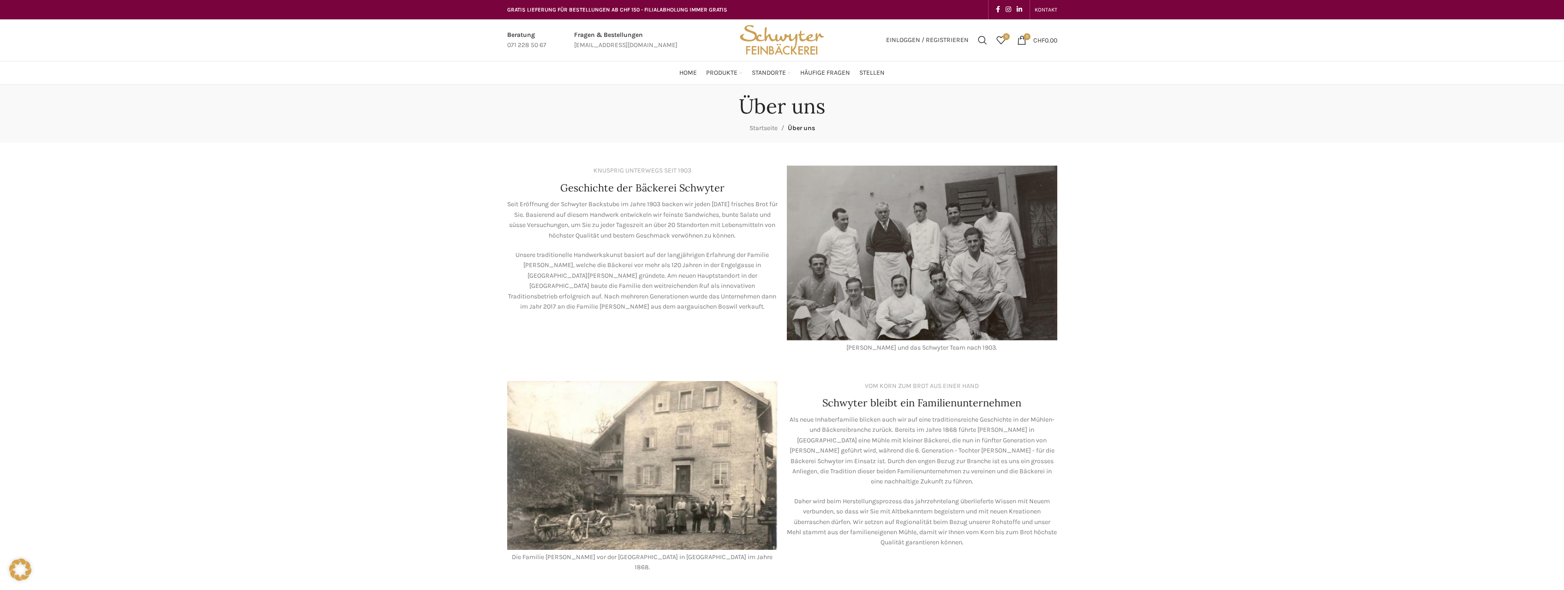 The image size is (1564, 590). I want to click on a: 0, so click(1001, 40).